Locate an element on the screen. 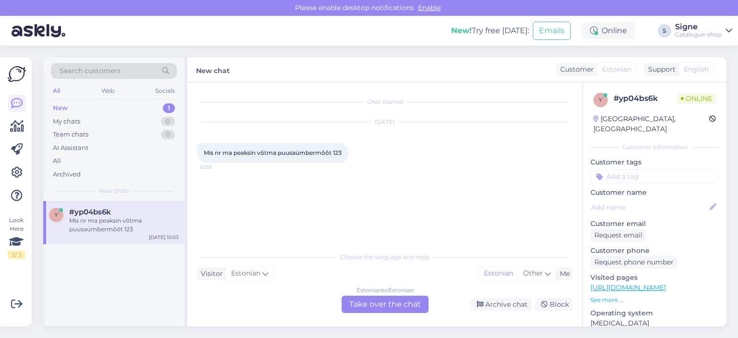 The image size is (738, 338). input: Add name is located at coordinates (649, 207).